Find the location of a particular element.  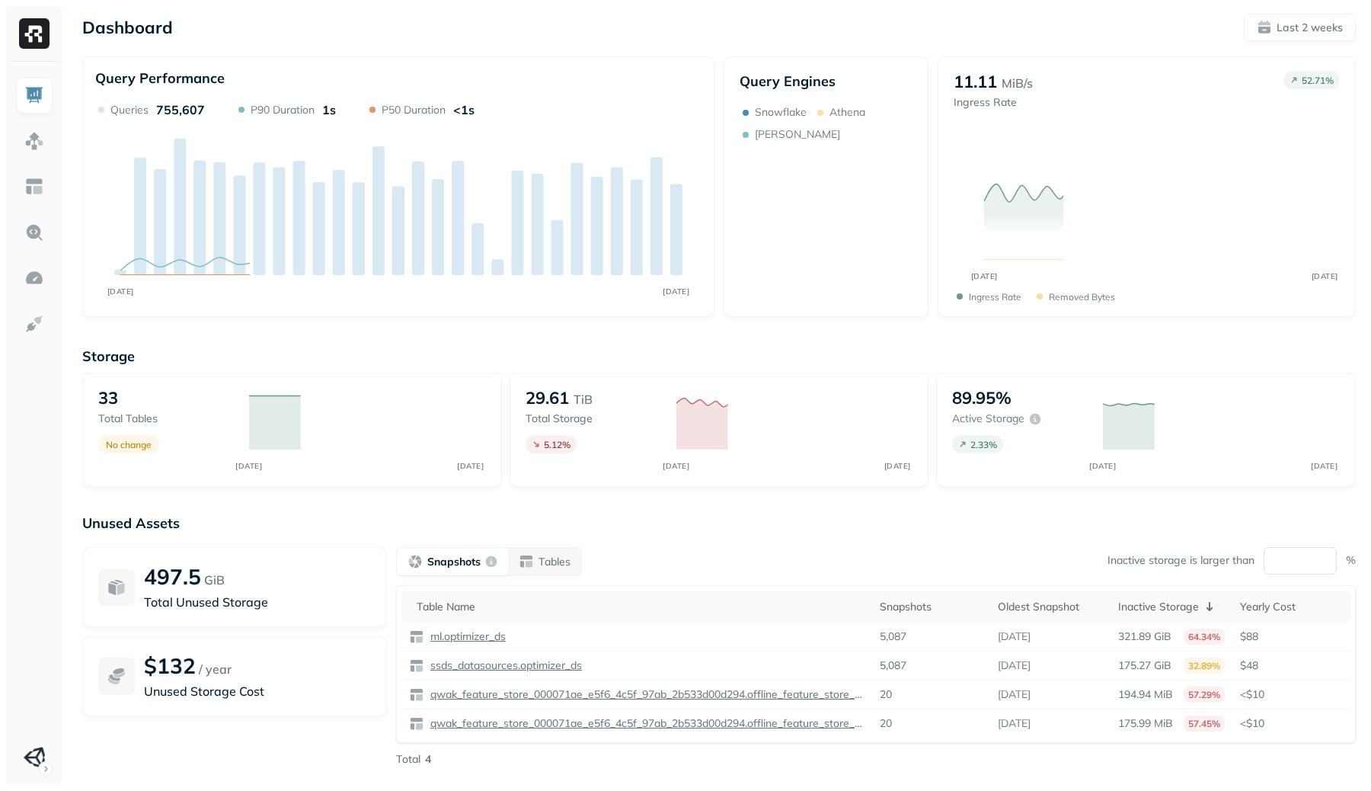

p: 89.95% is located at coordinates (982, 398).